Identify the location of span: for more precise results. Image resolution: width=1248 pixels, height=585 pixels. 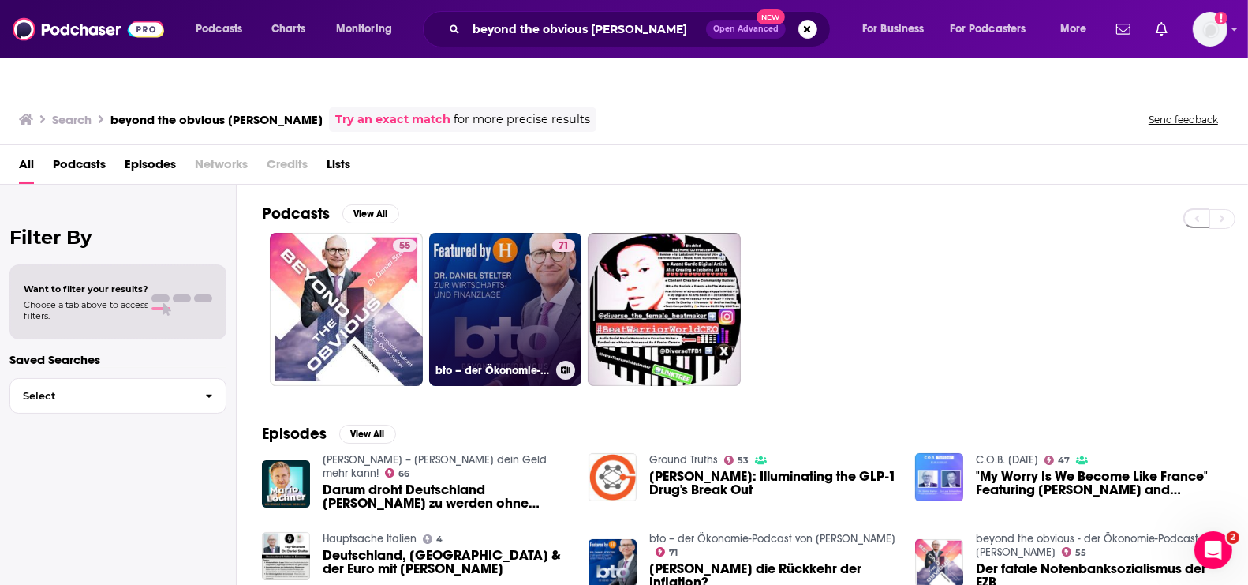
(521, 119).